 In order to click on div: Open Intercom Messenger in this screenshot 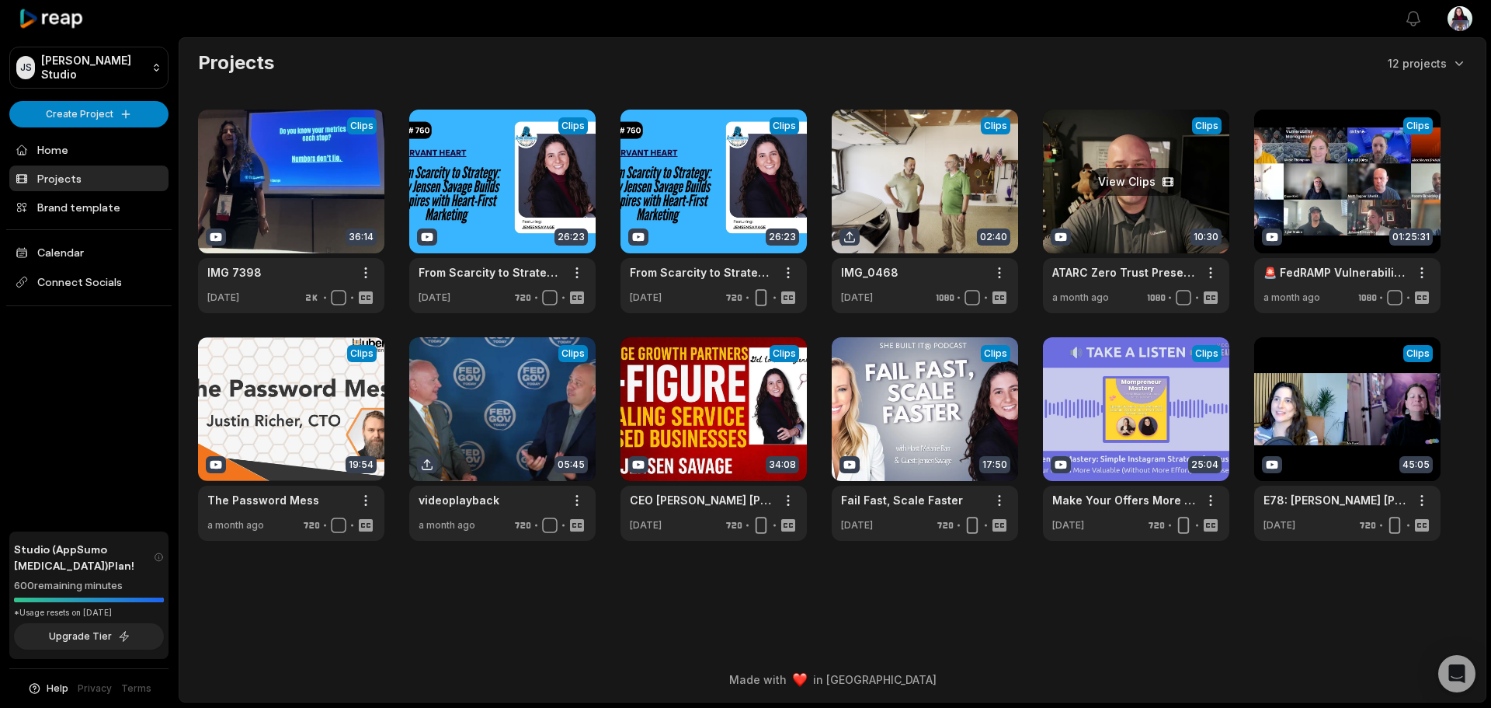, I will do `click(1457, 673)`.